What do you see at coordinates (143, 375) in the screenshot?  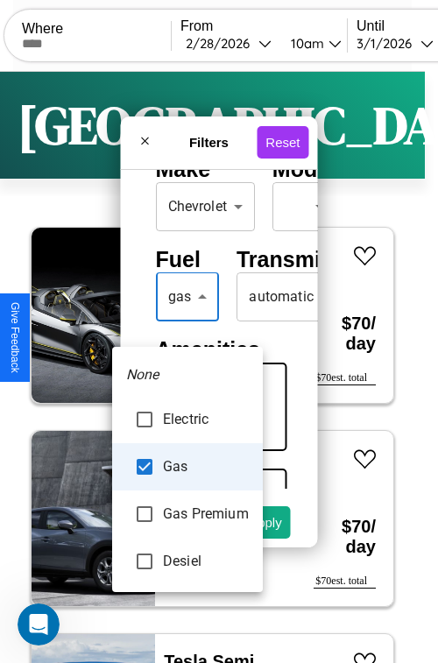 I see `em: None` at bounding box center [143, 375].